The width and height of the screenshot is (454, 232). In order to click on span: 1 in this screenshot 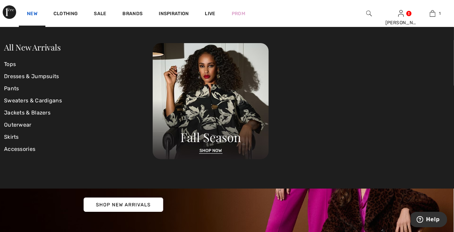, I will do `click(440, 13)`.